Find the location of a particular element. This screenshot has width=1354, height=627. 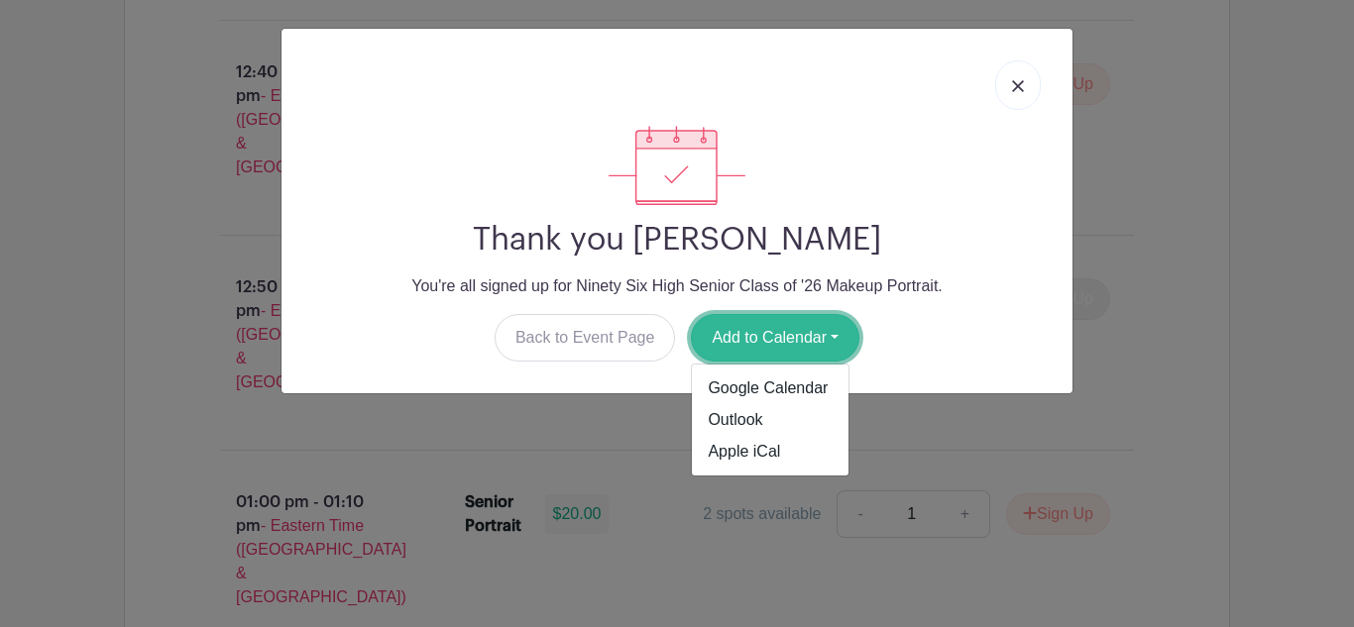

a: Apple iCal is located at coordinates (770, 452).